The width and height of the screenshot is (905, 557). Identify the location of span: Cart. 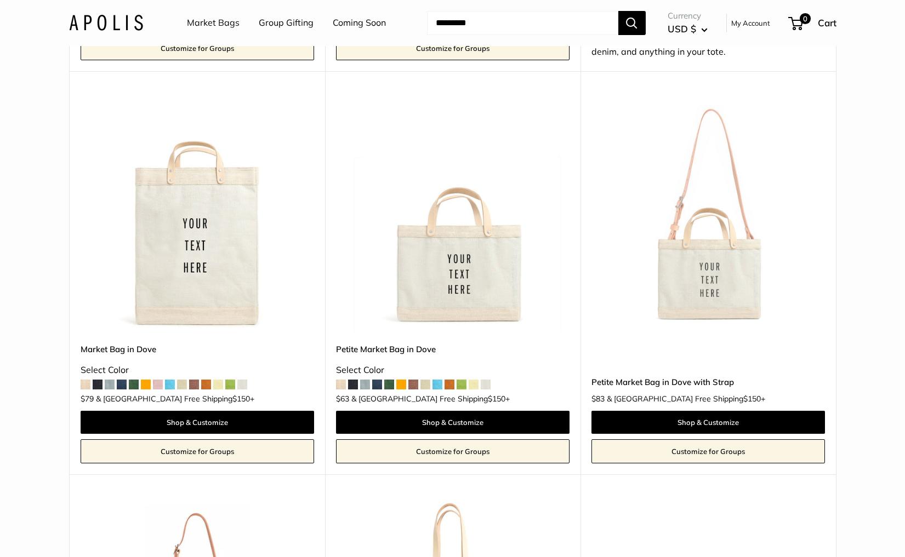
(827, 22).